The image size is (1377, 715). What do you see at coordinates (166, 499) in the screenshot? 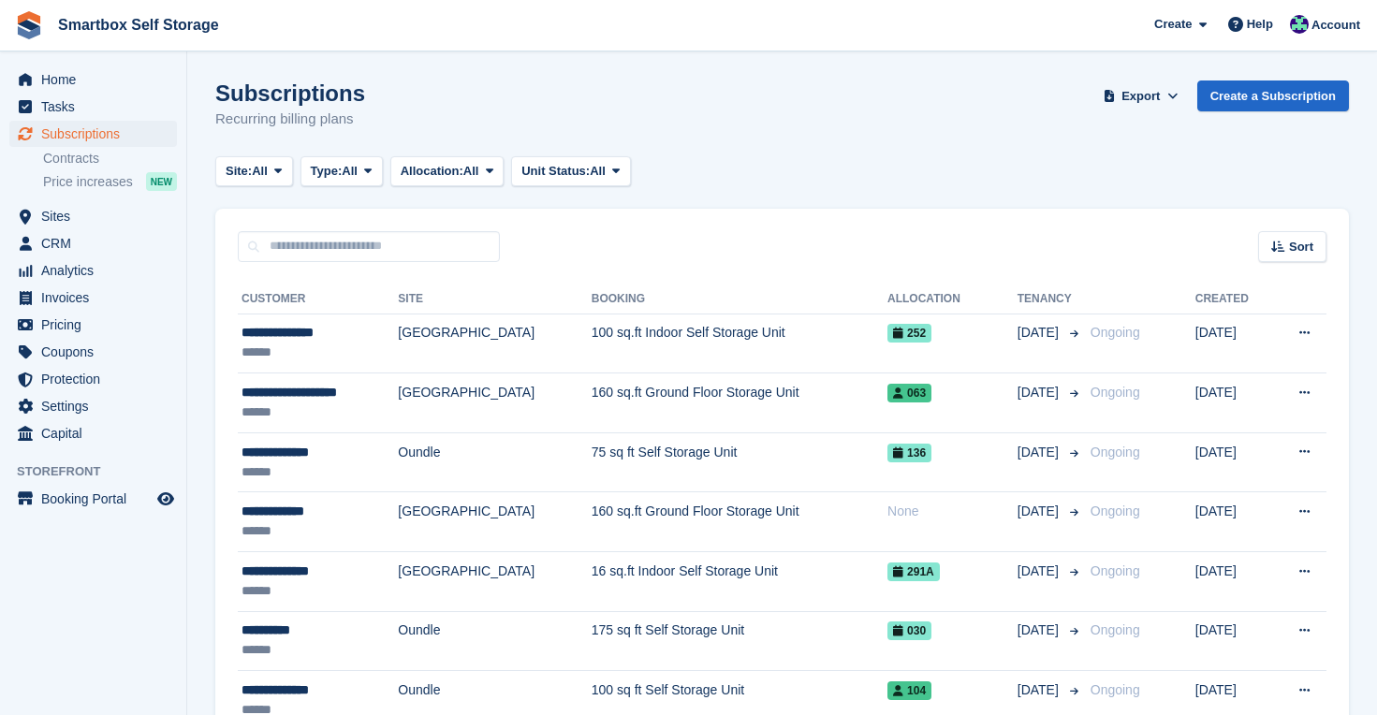
I see `a: Preview store` at bounding box center [166, 499].